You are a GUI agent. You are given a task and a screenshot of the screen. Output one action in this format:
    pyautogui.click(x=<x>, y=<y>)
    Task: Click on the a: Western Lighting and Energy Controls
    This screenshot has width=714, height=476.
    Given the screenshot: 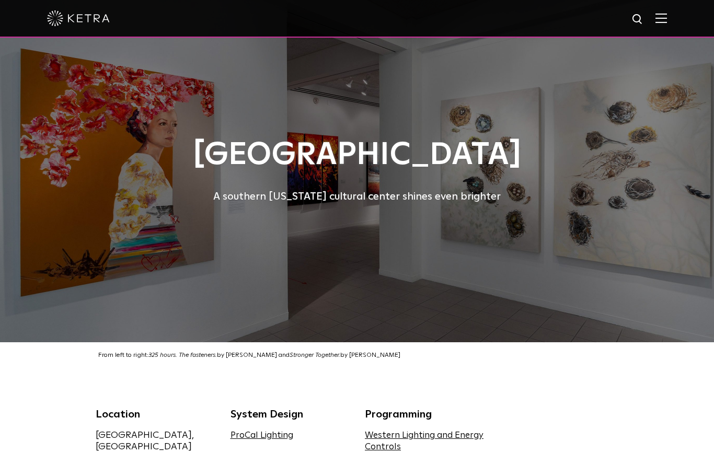 What is the action you would take?
    pyautogui.click(x=424, y=441)
    